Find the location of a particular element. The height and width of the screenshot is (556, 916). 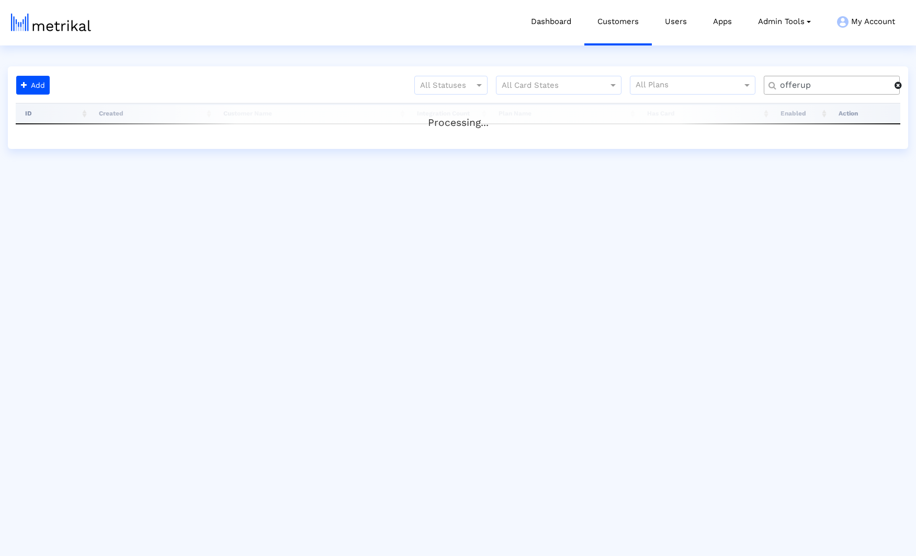

th: Enabled is located at coordinates (800, 113).